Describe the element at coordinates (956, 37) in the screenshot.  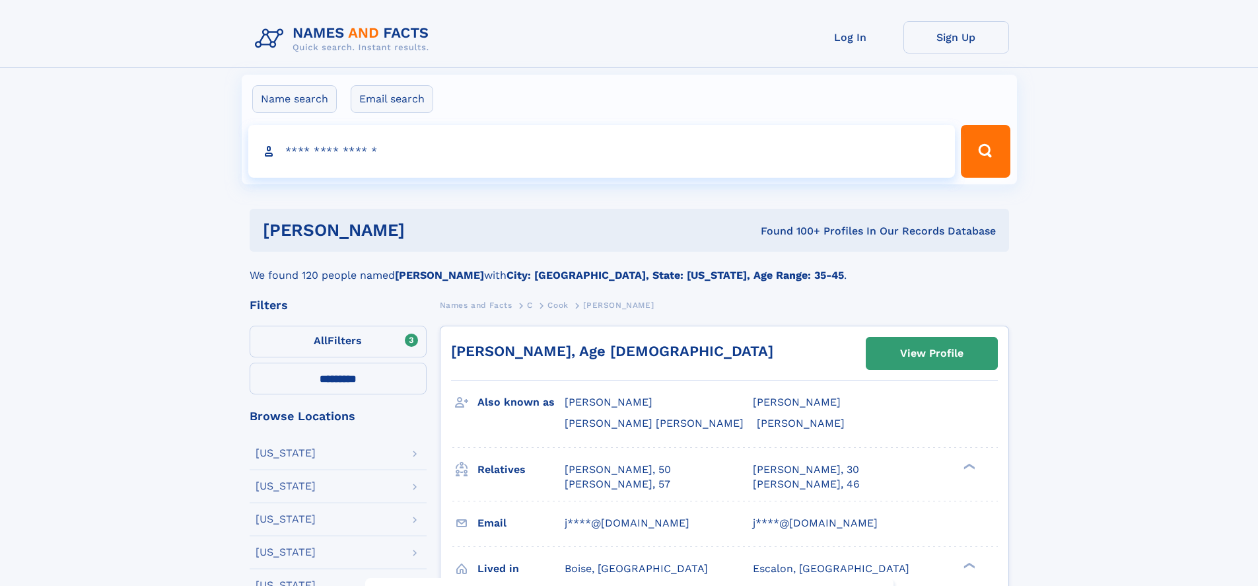
I see `a: Sign Up` at that location.